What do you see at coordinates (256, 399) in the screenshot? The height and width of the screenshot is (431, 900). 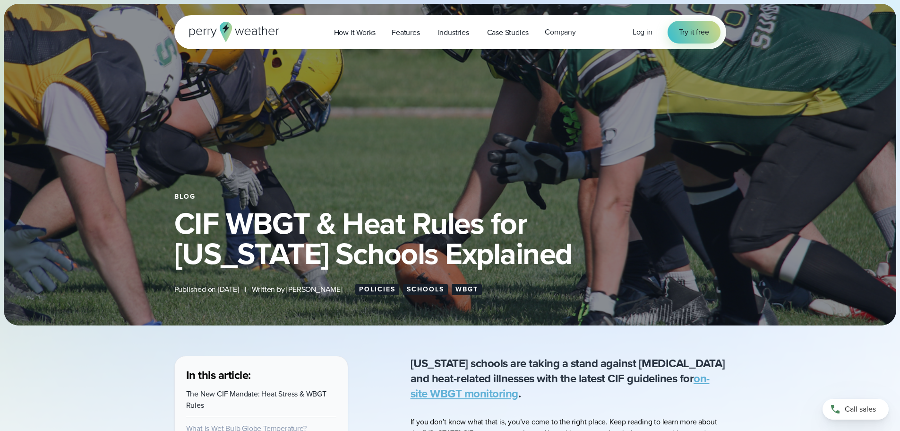 I see `a: The New CIF Mandate: Heat Stress & WBGT Rules` at bounding box center [256, 399].